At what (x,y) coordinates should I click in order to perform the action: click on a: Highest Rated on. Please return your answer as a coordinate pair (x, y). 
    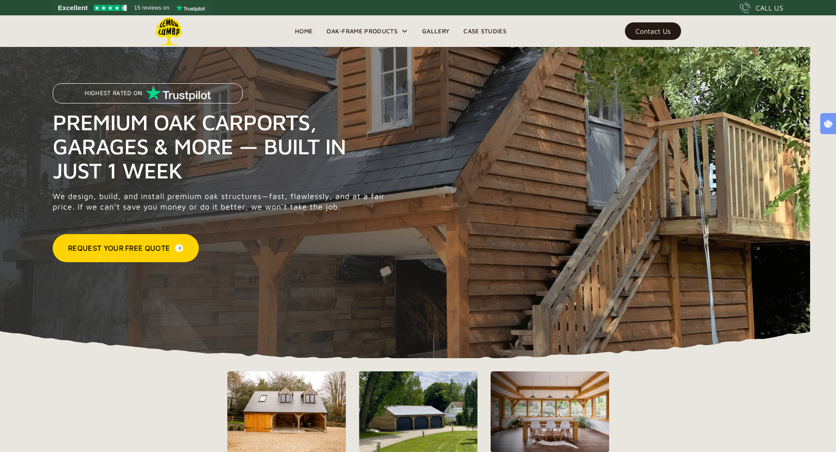
    Looking at the image, I should click on (147, 97).